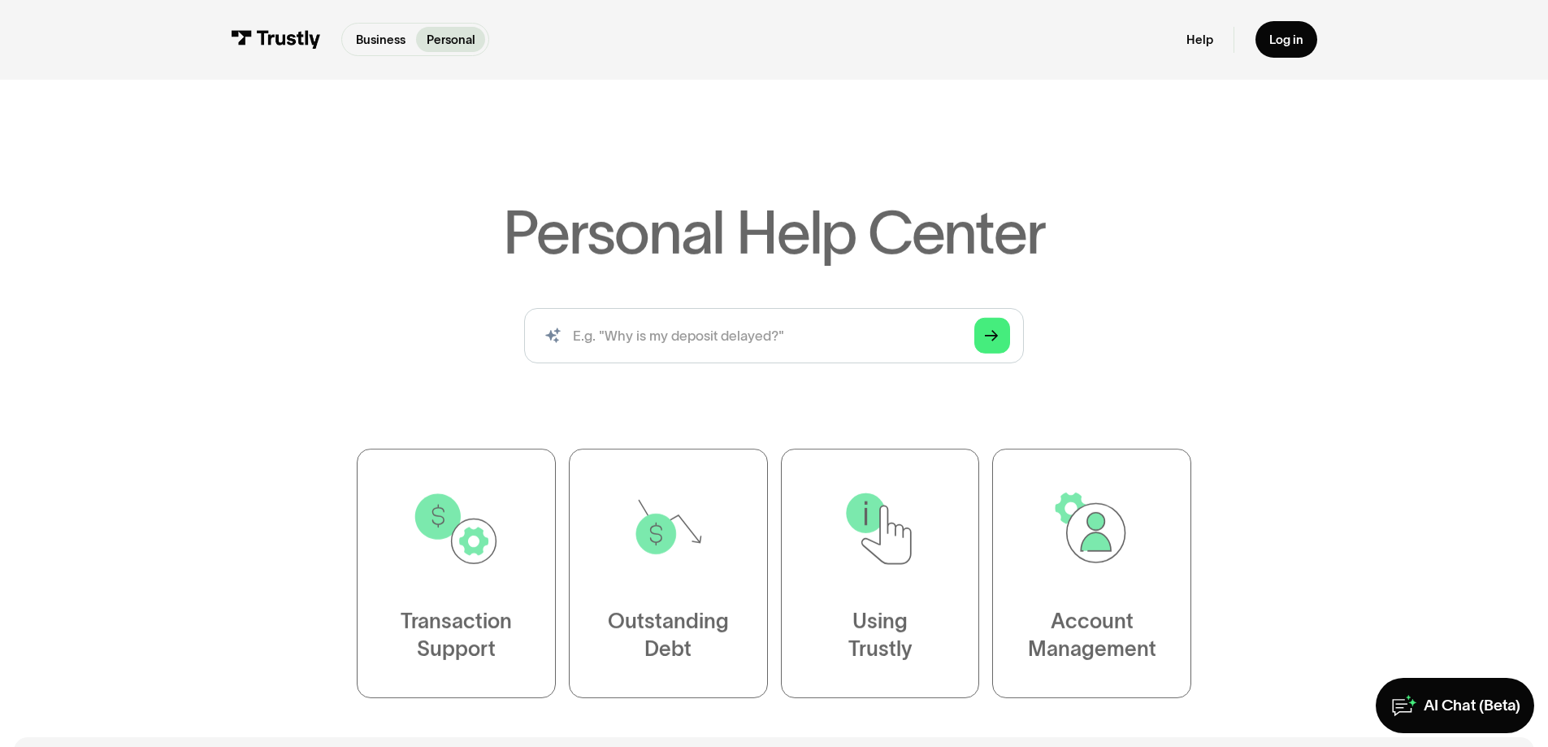 This screenshot has width=1548, height=747. What do you see at coordinates (668, 573) in the screenshot?
I see `a: OutstandingDebt` at bounding box center [668, 573].